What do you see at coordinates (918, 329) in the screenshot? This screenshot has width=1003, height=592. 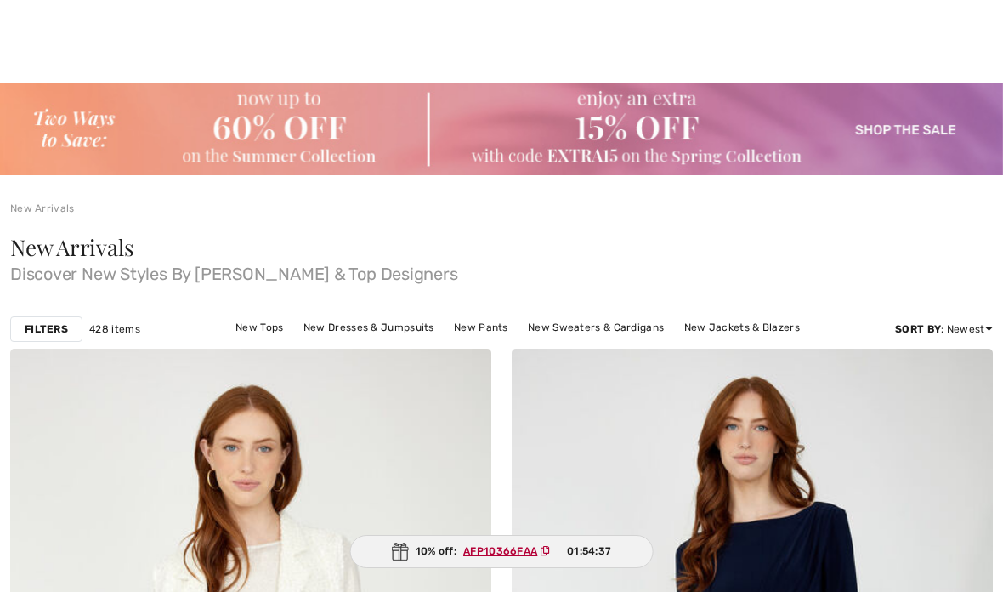 I see `strong: Sort By` at bounding box center [918, 329].